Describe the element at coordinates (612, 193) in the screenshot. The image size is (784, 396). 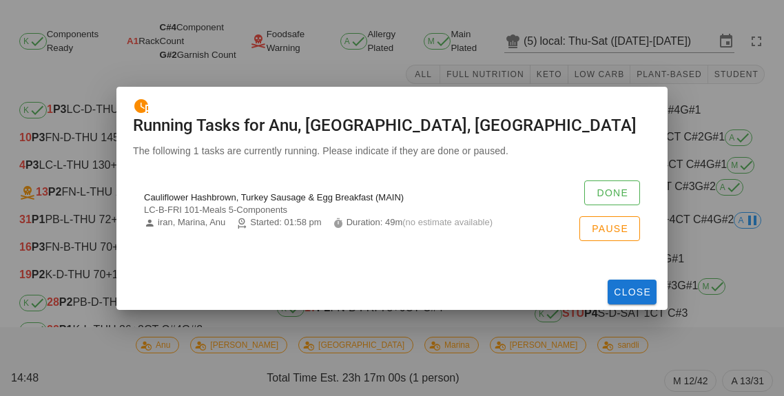
I see `span: Done` at that location.